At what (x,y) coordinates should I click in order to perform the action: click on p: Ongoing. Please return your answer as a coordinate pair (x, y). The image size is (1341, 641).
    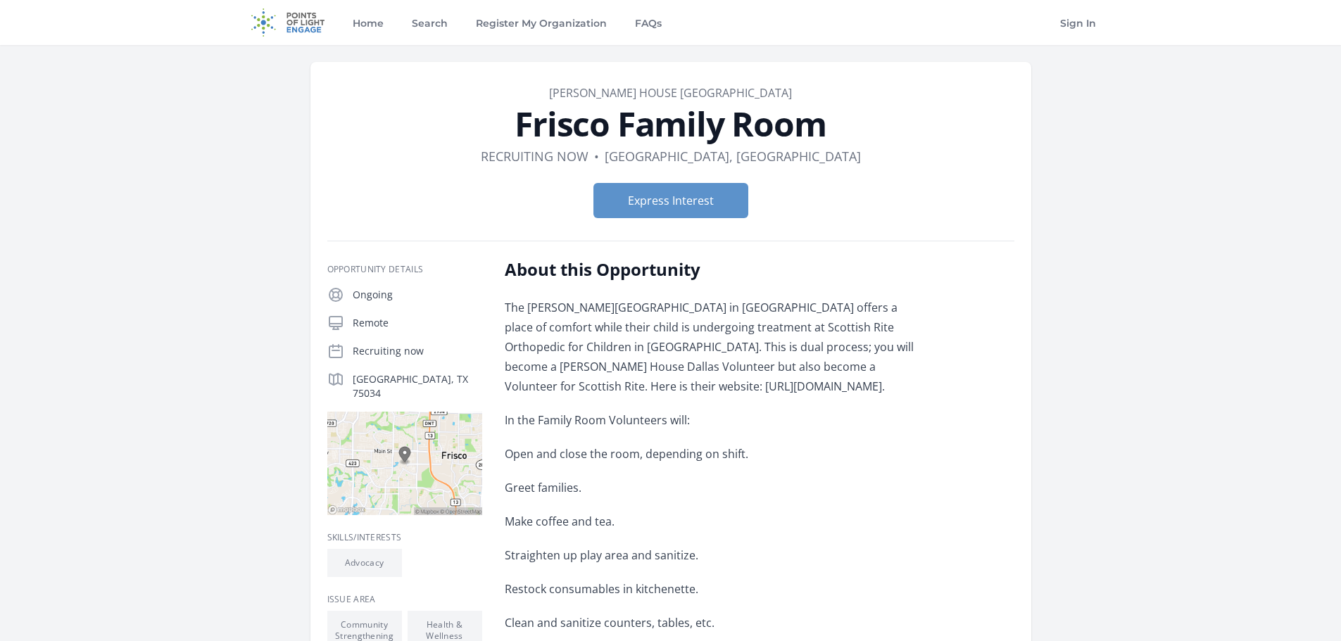
    Looking at the image, I should click on (418, 295).